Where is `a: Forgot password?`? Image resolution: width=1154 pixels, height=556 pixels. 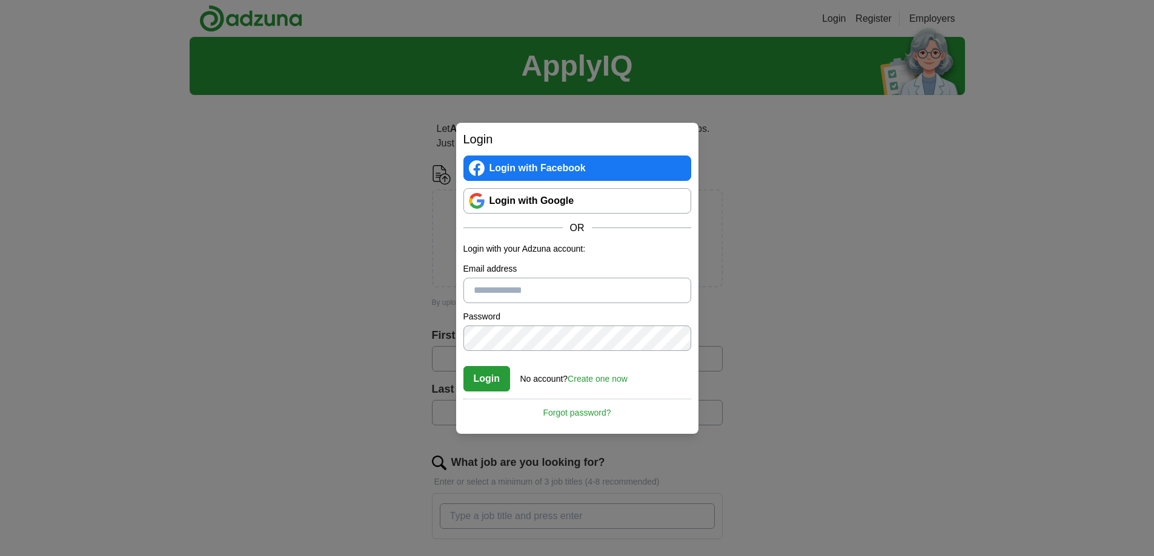
a: Forgot password? is located at coordinates (577, 409).